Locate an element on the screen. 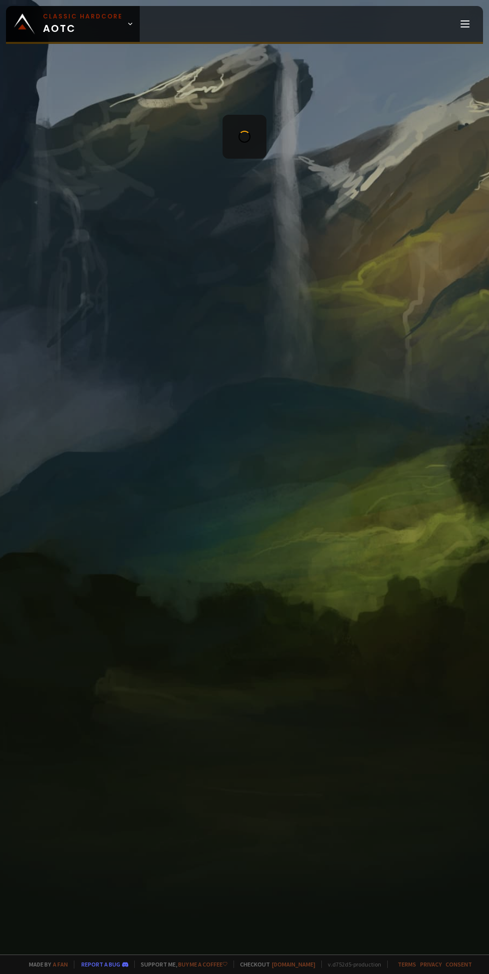  a: Consent is located at coordinates (459, 964).